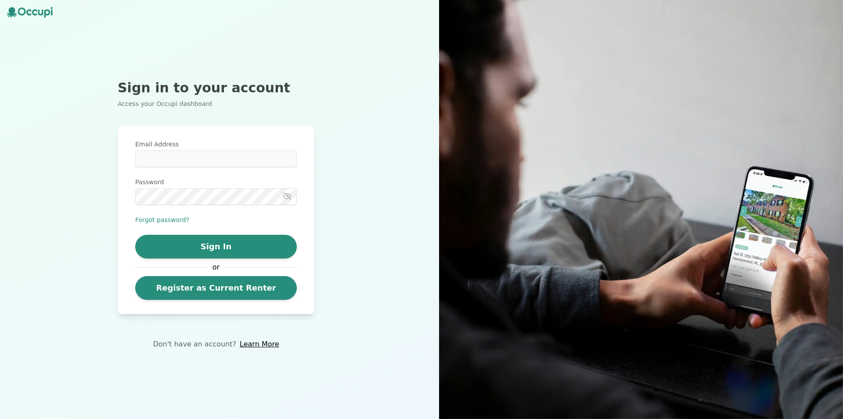 The image size is (843, 419). I want to click on button: Sign In, so click(216, 246).